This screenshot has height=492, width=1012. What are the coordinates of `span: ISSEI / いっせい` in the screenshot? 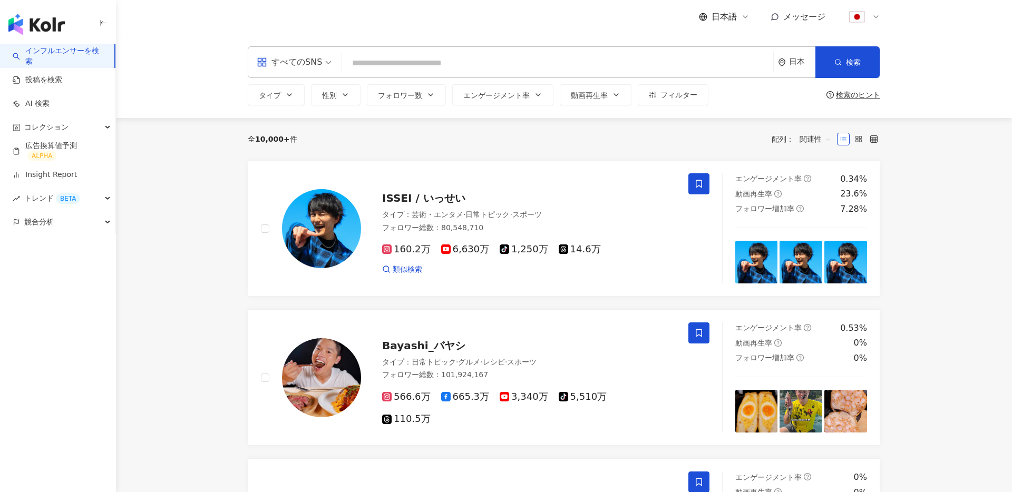 It's located at (424, 198).